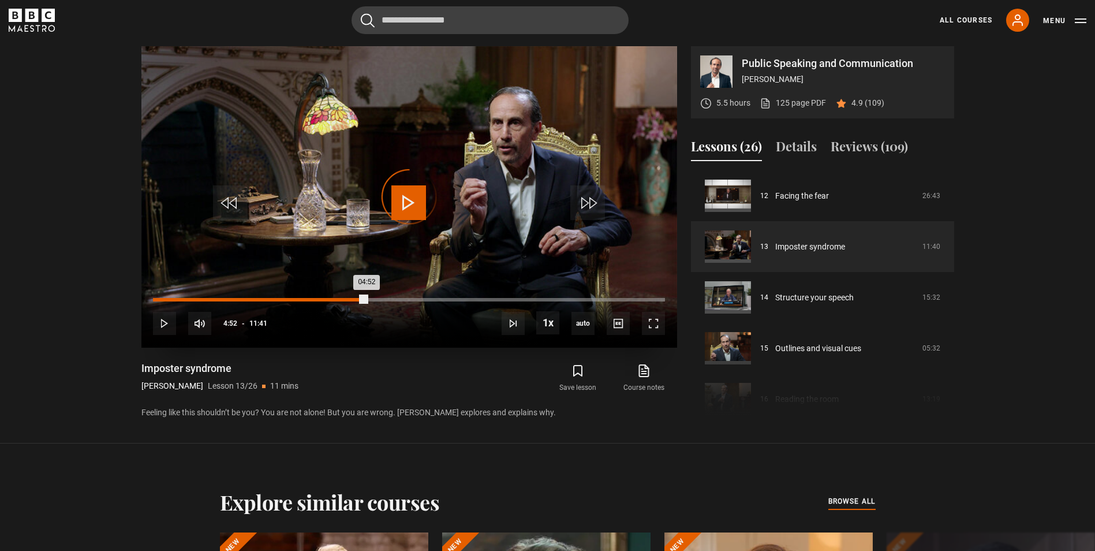  I want to click on svg: BBC Maestro, so click(32, 20).